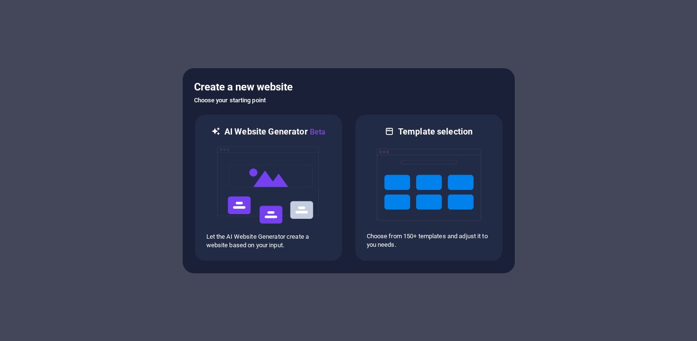  Describe the element at coordinates (275, 132) in the screenshot. I see `h6: AI Website Generator` at that location.